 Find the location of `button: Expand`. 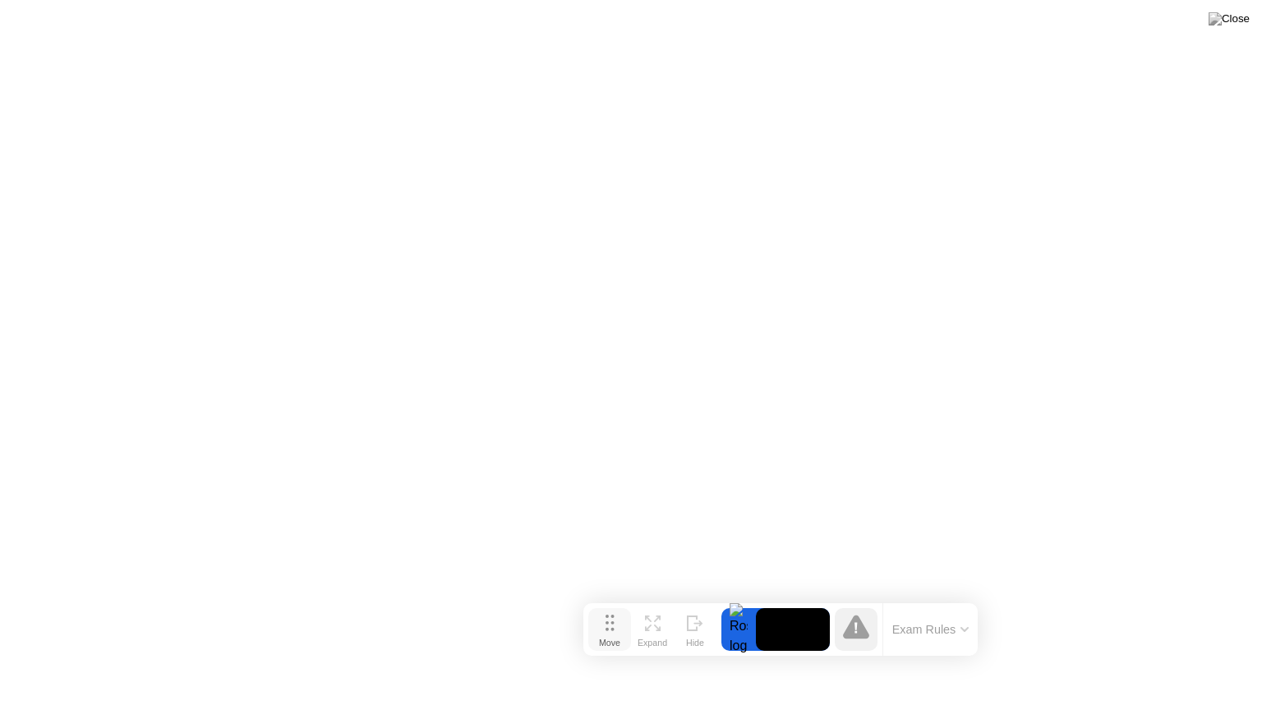

button: Expand is located at coordinates (653, 630).